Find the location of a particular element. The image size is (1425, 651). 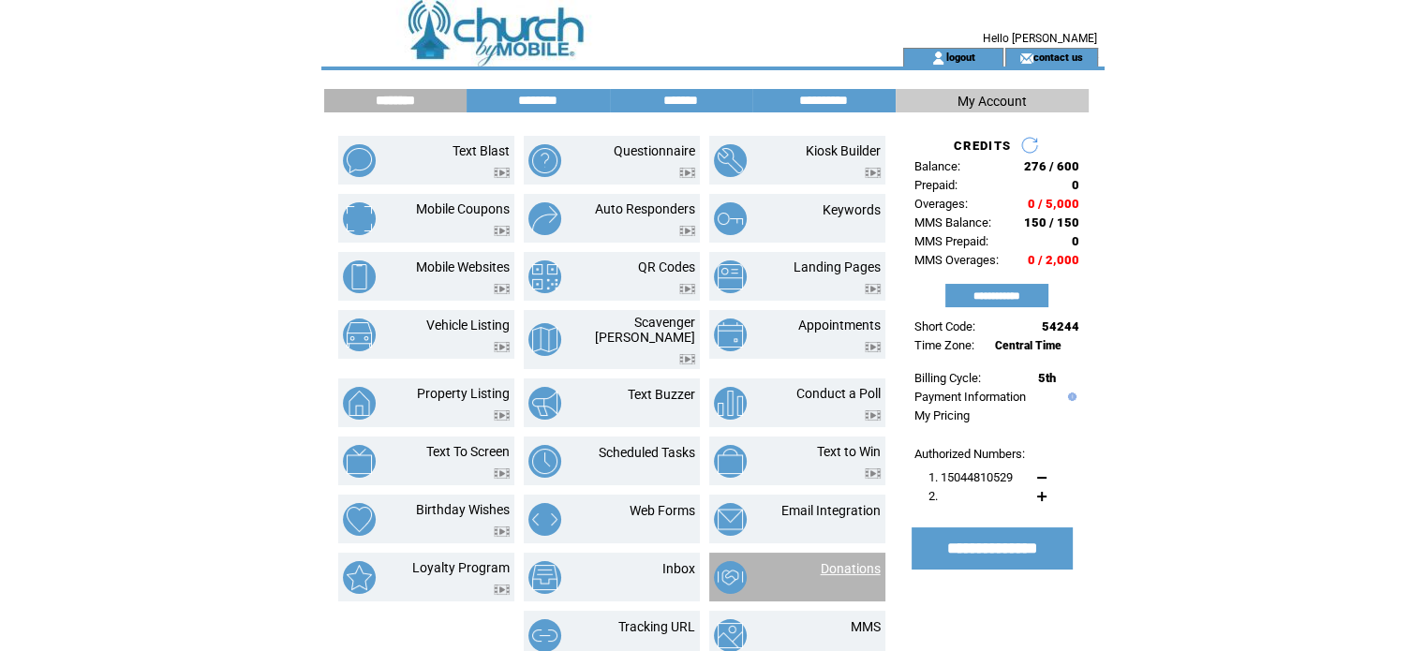

a: Appointments is located at coordinates (840, 325).